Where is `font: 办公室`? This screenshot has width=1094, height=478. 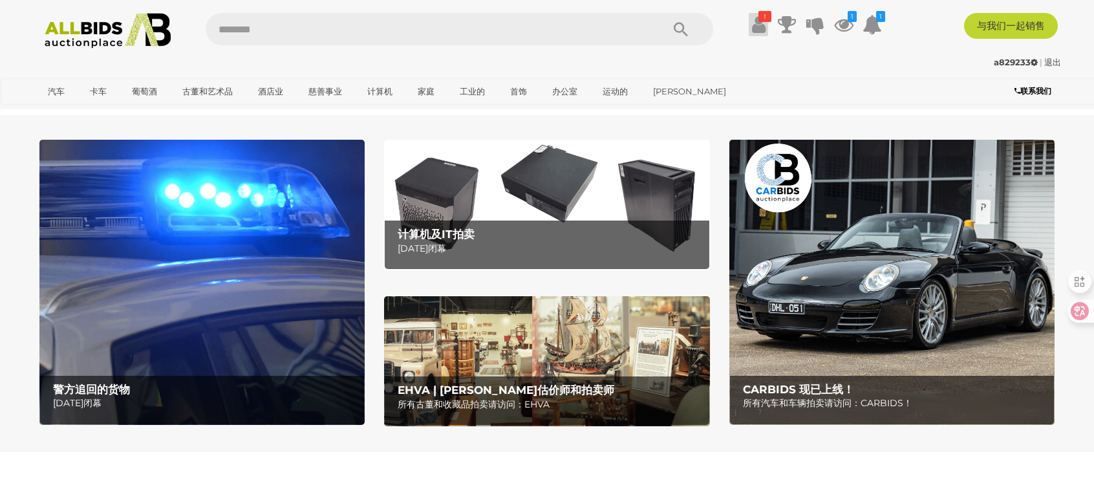
font: 办公室 is located at coordinates (564, 91).